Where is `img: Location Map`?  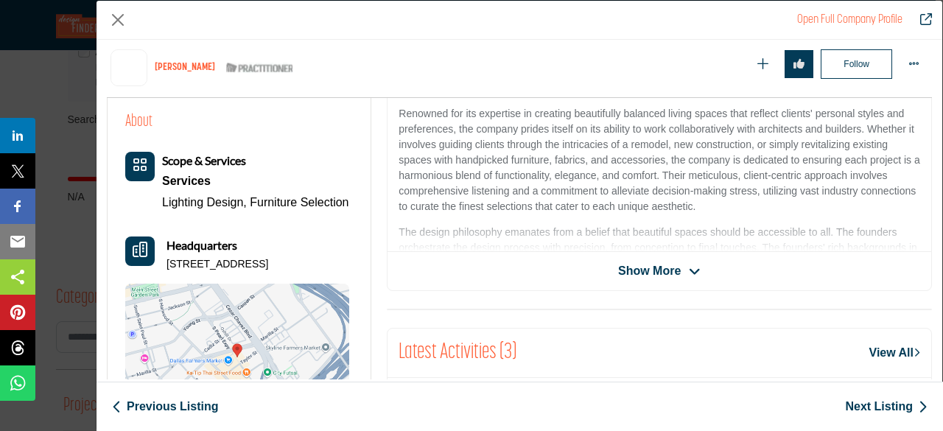
img: Location Map is located at coordinates (237, 357).